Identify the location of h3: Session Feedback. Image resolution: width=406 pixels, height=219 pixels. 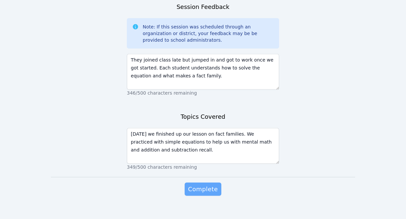
(203, 7).